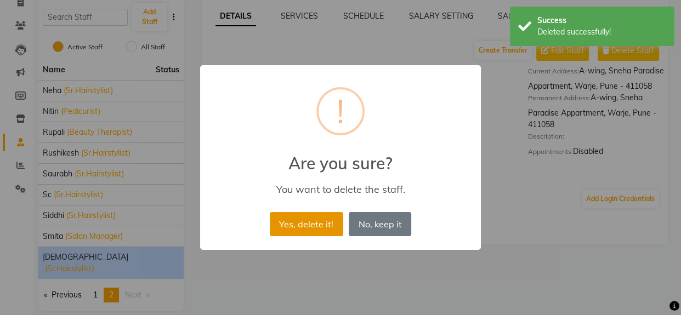 Image resolution: width=681 pixels, height=315 pixels. Describe the element at coordinates (602, 32) in the screenshot. I see `div: Deleted successfully!` at that location.